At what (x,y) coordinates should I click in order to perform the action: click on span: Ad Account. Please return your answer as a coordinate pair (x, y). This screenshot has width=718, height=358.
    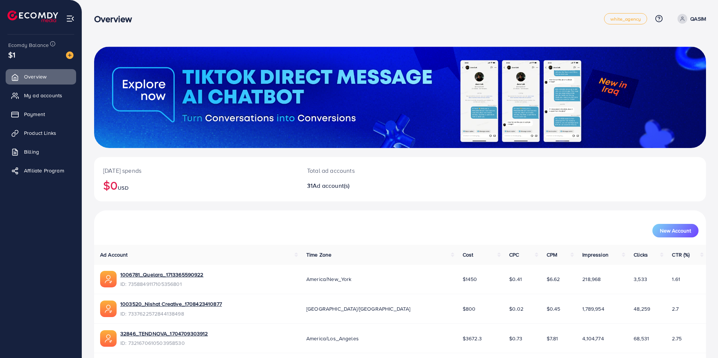
    Looking at the image, I should click on (114, 254).